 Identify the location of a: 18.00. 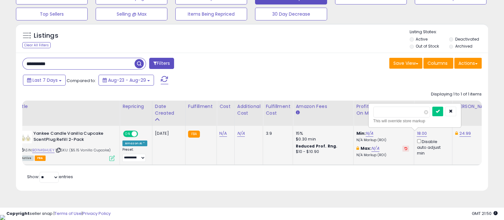
(422, 133).